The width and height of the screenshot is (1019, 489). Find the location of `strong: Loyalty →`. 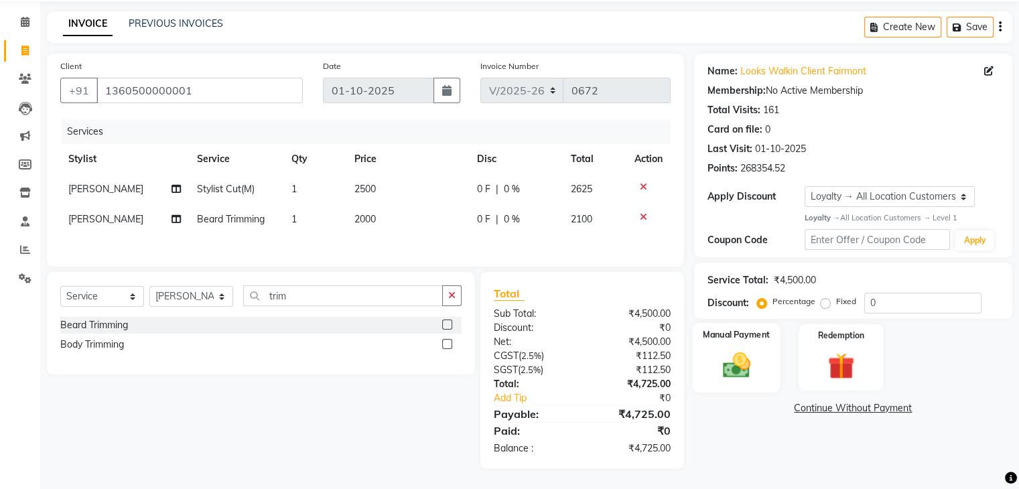

strong: Loyalty → is located at coordinates (822, 218).